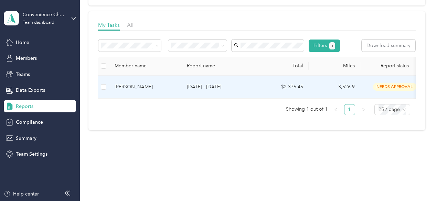 The width and height of the screenshot is (437, 201). I want to click on div: Miles, so click(334, 66).